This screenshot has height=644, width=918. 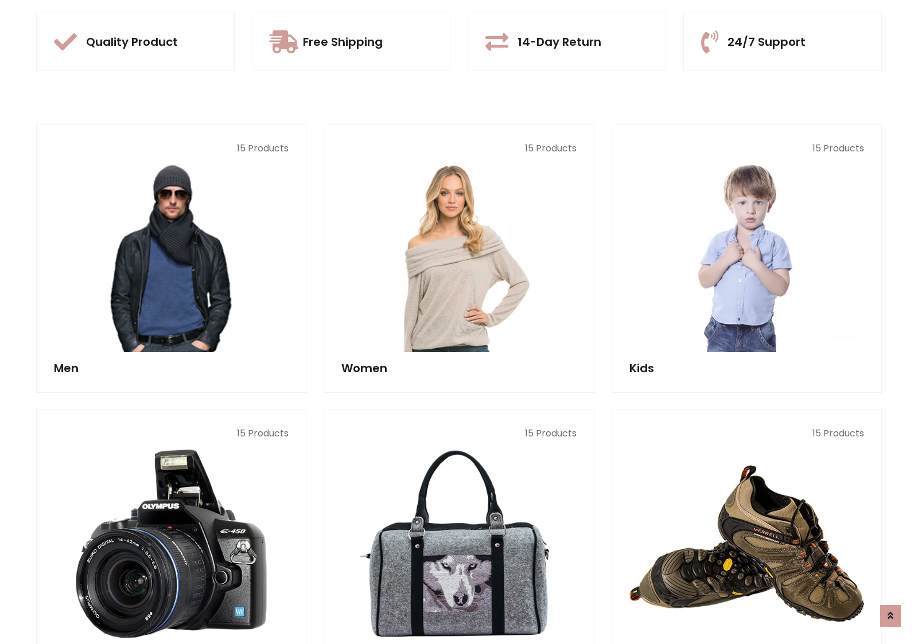 I want to click on h5: 14-Day Return, so click(x=559, y=42).